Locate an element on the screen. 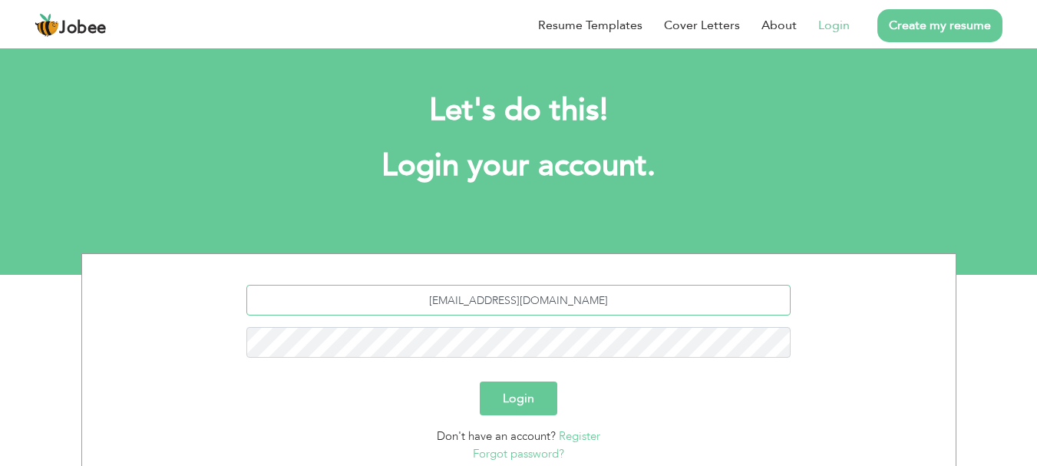  button: Login is located at coordinates (518, 398).